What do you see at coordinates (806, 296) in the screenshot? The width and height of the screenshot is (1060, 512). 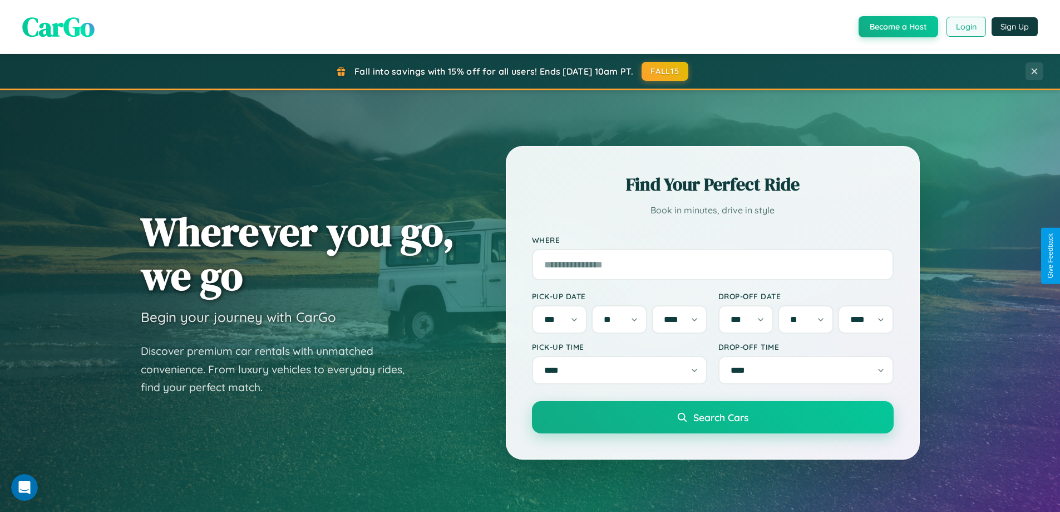 I see `label: Drop-off Date` at bounding box center [806, 296].